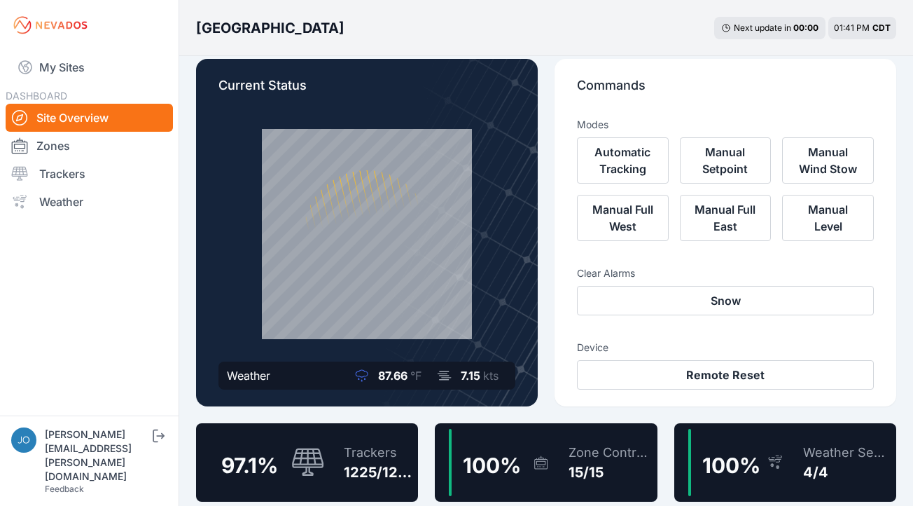 The height and width of the screenshot is (506, 913). Describe the element at coordinates (89, 118) in the screenshot. I see `a: Site Overview` at that location.